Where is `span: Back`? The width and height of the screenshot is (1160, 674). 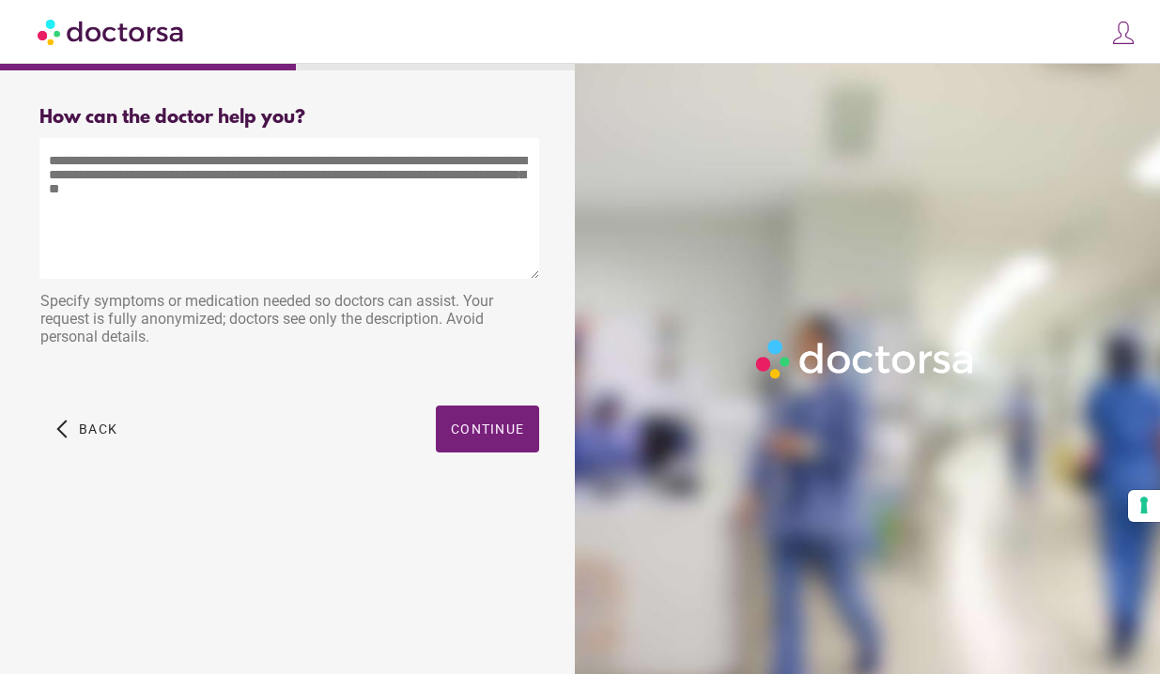
span: Back is located at coordinates (98, 429).